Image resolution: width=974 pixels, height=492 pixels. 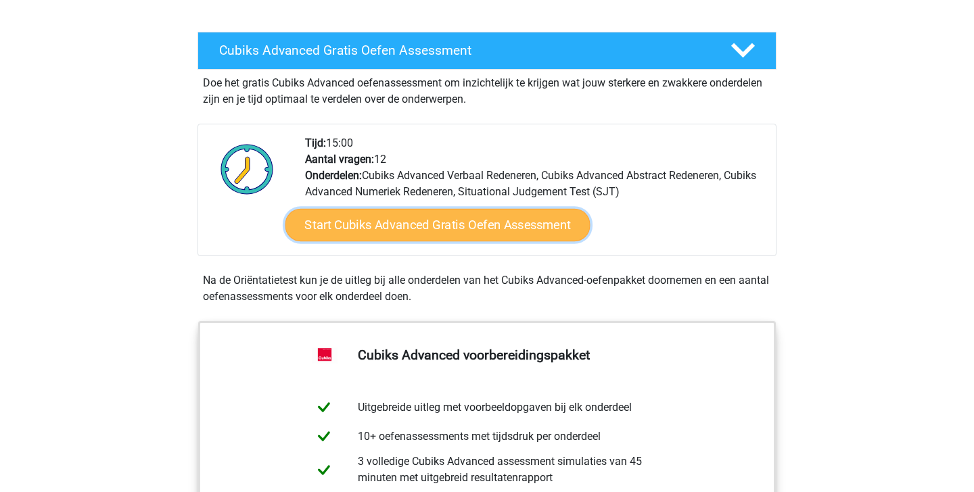 I want to click on div: 15:00 12 Cubiks Advanced Verbaal Redeneren, Cubiks Advanced Abstract Redeneren, Cubiks Advanced N..., so click(x=535, y=195).